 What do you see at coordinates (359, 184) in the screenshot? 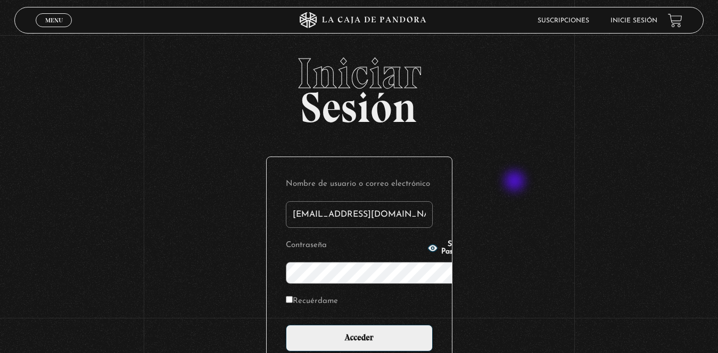
I see `label: Nombre de usuario o correo electrónico` at bounding box center [359, 184].